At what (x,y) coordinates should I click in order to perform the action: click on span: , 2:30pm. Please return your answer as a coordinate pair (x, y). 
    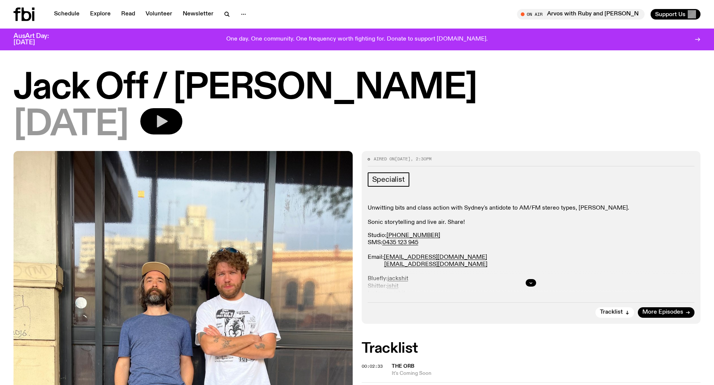
    Looking at the image, I should click on (421, 159).